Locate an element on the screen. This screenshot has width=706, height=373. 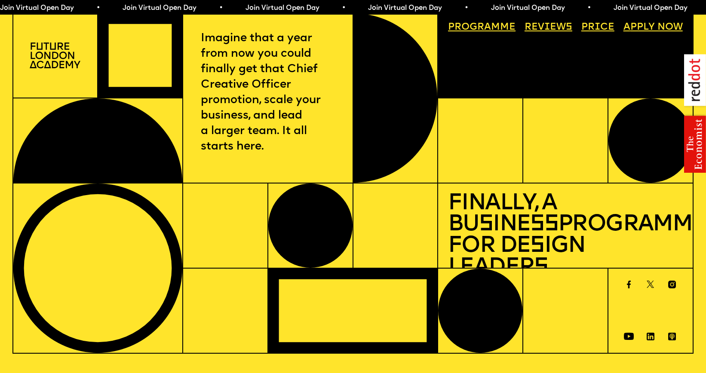
span: ss is located at coordinates (544, 225).